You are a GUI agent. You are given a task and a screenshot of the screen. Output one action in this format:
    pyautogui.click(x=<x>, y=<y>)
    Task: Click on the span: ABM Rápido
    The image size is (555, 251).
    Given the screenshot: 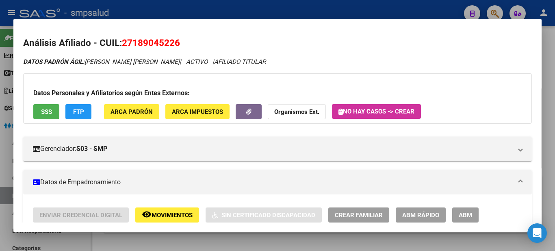 What is the action you would take?
    pyautogui.click(x=421, y=215)
    